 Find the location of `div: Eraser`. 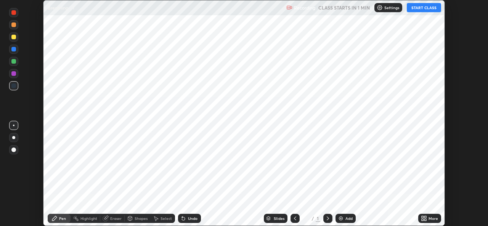

div: Eraser is located at coordinates (116, 219).